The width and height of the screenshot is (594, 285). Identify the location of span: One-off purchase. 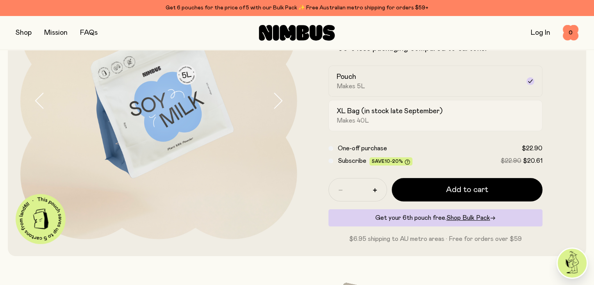
(363, 148).